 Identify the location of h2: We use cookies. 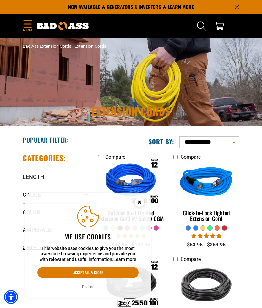
(88, 236).